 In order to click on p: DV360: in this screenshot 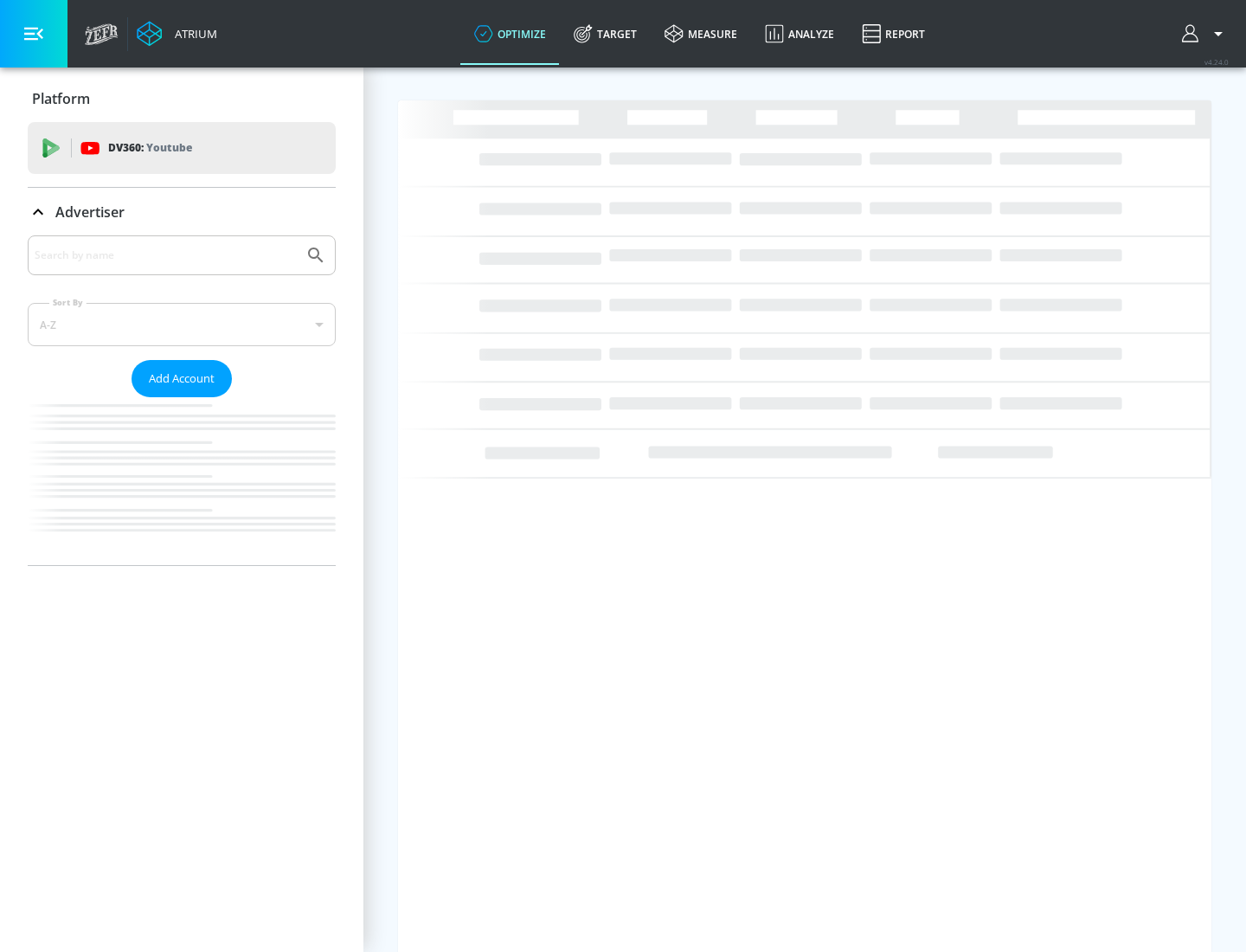, I will do `click(149, 148)`.